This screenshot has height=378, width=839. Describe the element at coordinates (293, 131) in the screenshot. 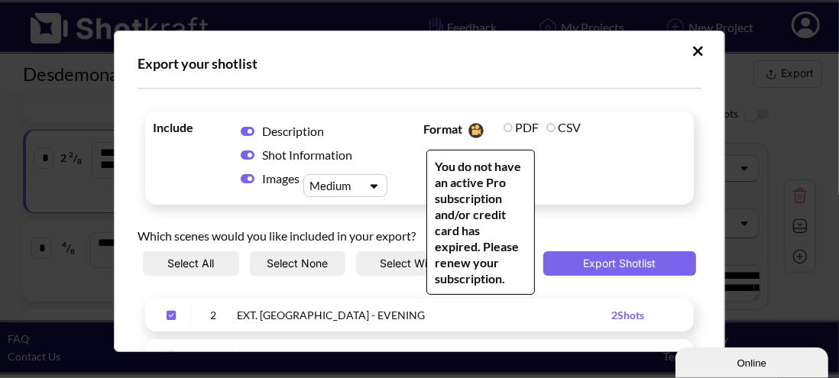

I see `span: Description` at that location.